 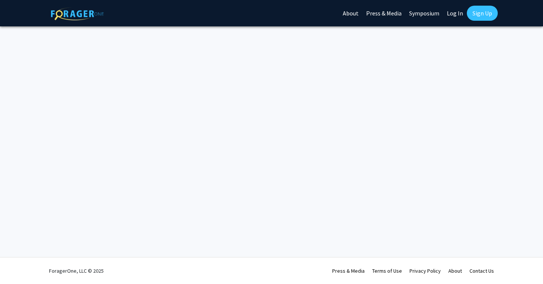 I want to click on a: Terms of Use, so click(x=387, y=271).